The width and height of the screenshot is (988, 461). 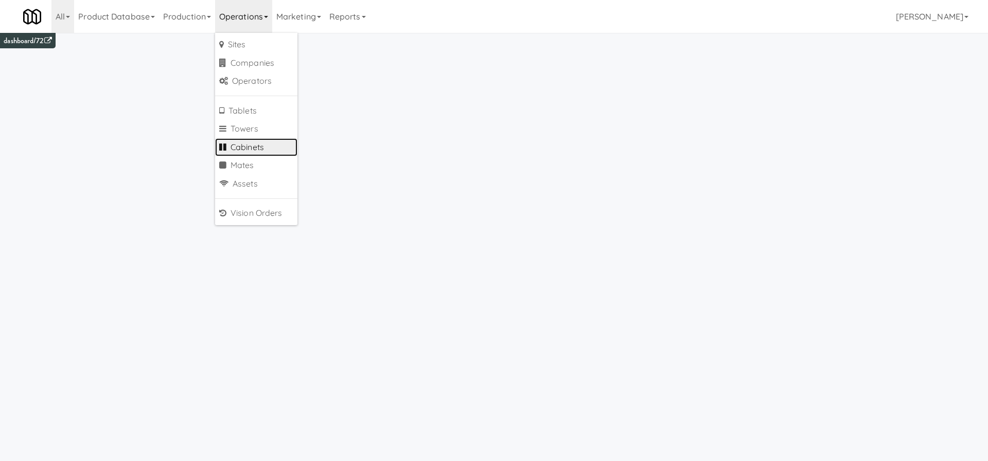 I want to click on a: Tablets, so click(x=256, y=111).